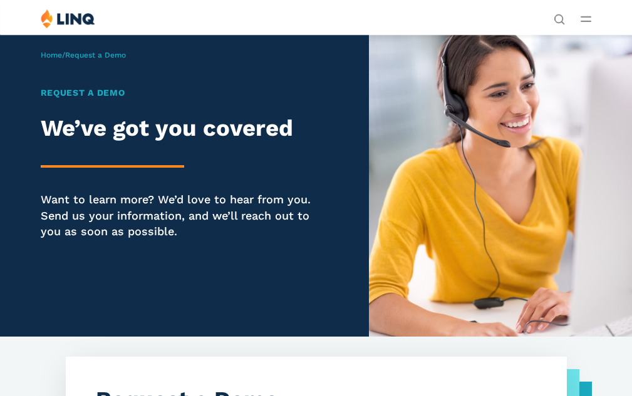 The width and height of the screenshot is (632, 396). I want to click on span: Request a Demo, so click(95, 55).